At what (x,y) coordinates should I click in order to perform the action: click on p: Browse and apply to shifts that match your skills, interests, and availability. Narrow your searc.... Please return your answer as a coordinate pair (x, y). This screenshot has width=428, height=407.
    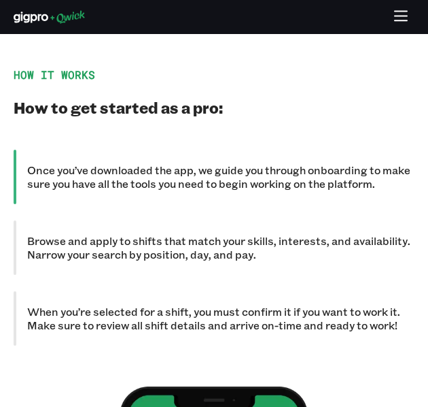
    Looking at the image, I should click on (221, 248).